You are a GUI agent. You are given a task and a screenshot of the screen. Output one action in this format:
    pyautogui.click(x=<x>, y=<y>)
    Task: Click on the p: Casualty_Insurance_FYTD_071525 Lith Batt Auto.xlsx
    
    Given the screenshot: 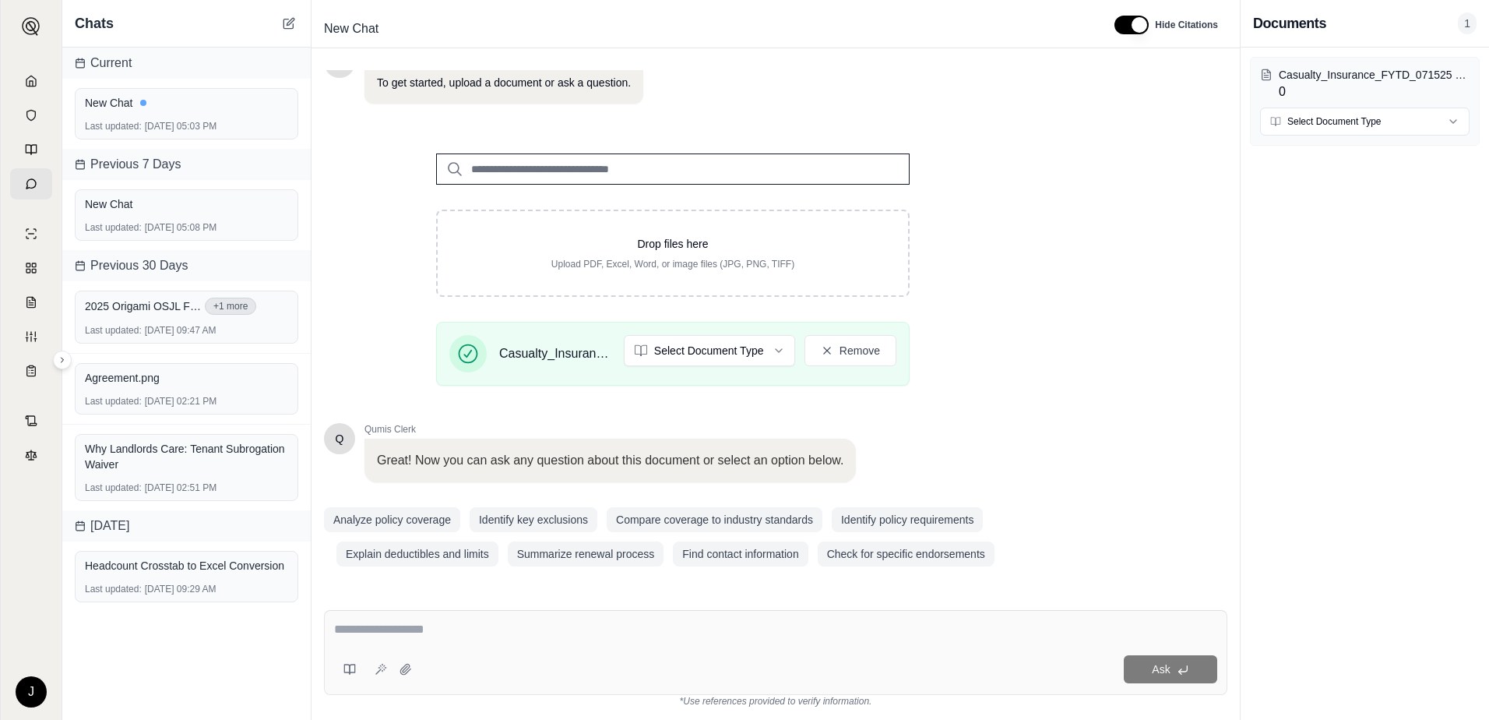 What is the action you would take?
    pyautogui.click(x=1374, y=75)
    